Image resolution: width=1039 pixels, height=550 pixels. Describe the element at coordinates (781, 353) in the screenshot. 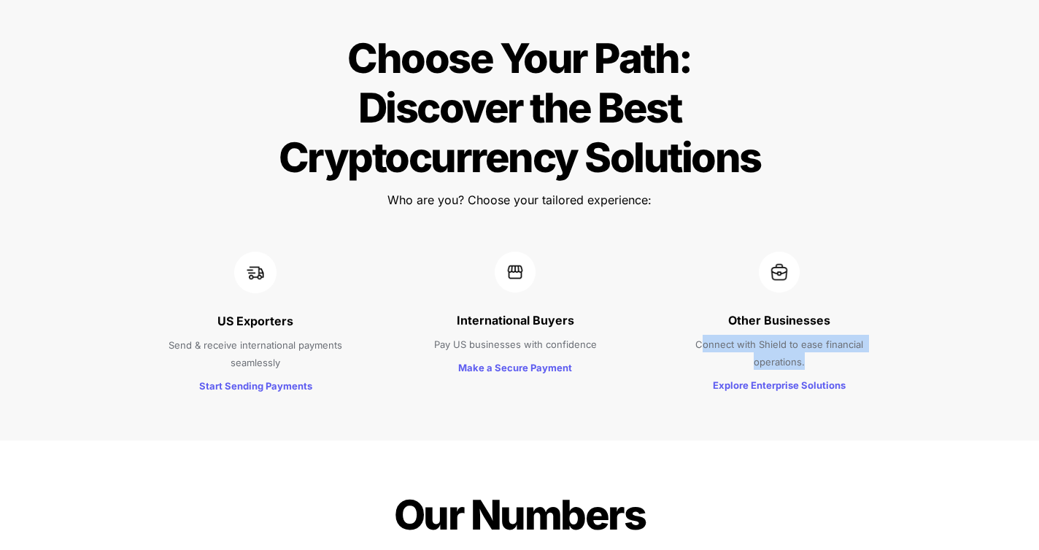

I see `span: Connect with Shield to ease financial operations.` at that location.